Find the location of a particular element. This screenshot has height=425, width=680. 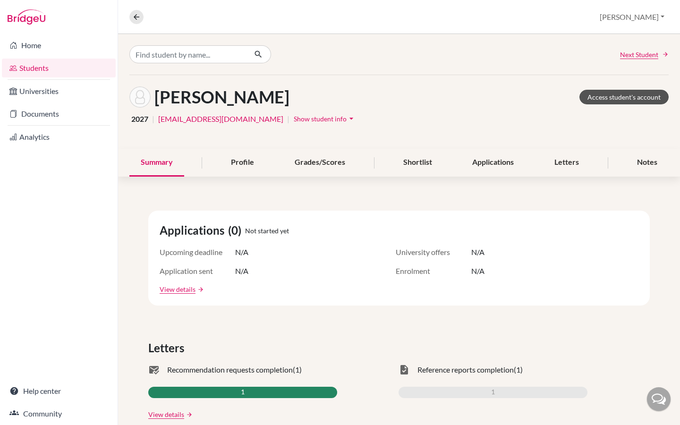

div: Shortlist is located at coordinates (417, 162).